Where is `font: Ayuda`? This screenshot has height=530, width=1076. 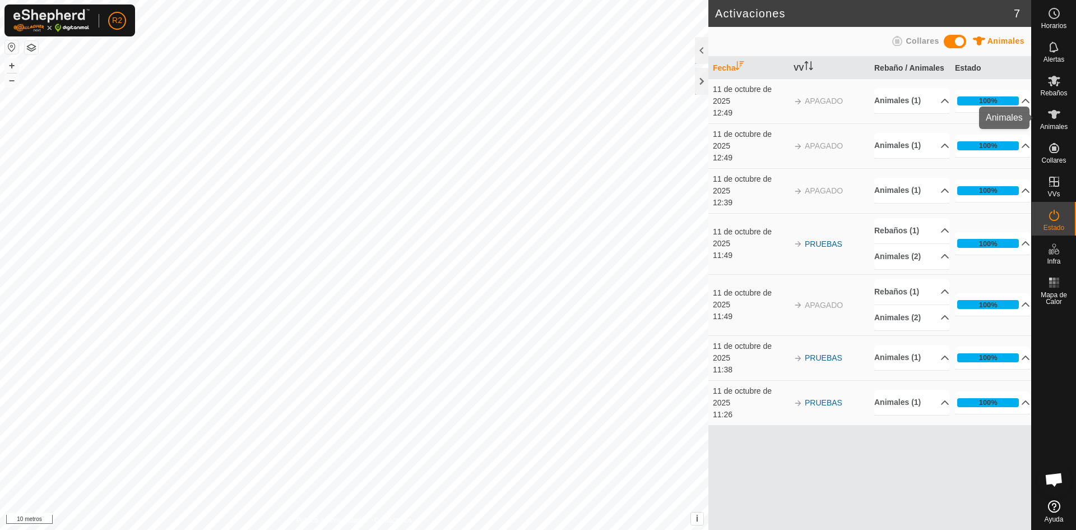
font: Ayuda is located at coordinates (1054, 519).